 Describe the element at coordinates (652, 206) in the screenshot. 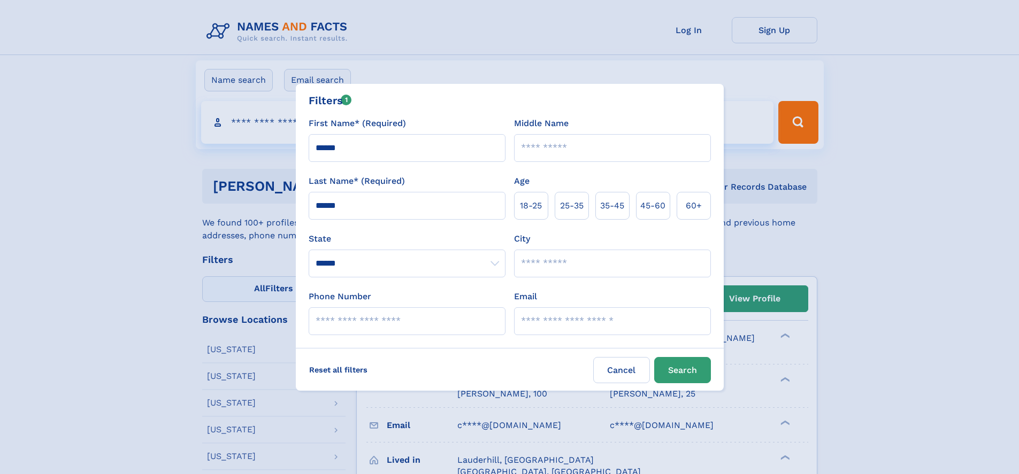

I see `span: 45‑60` at that location.